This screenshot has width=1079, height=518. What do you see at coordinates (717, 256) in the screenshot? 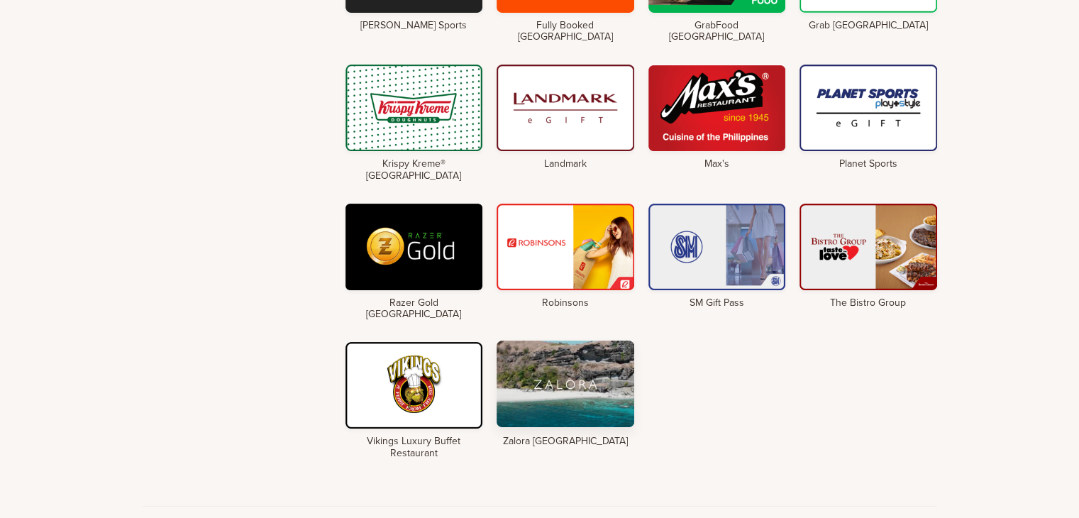
I see `a: SM Gift Pass` at bounding box center [717, 256].